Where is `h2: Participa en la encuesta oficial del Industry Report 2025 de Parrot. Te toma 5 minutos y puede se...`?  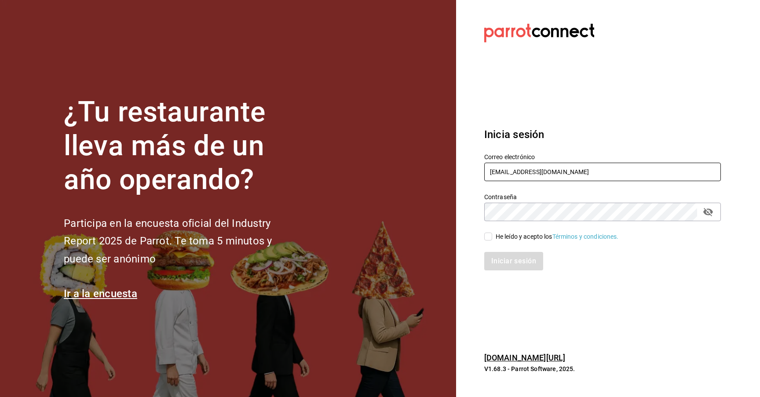
h2: Participa en la encuesta oficial del Industry Report 2025 de Parrot. Te toma 5 minutos y puede se... is located at coordinates (183, 241).